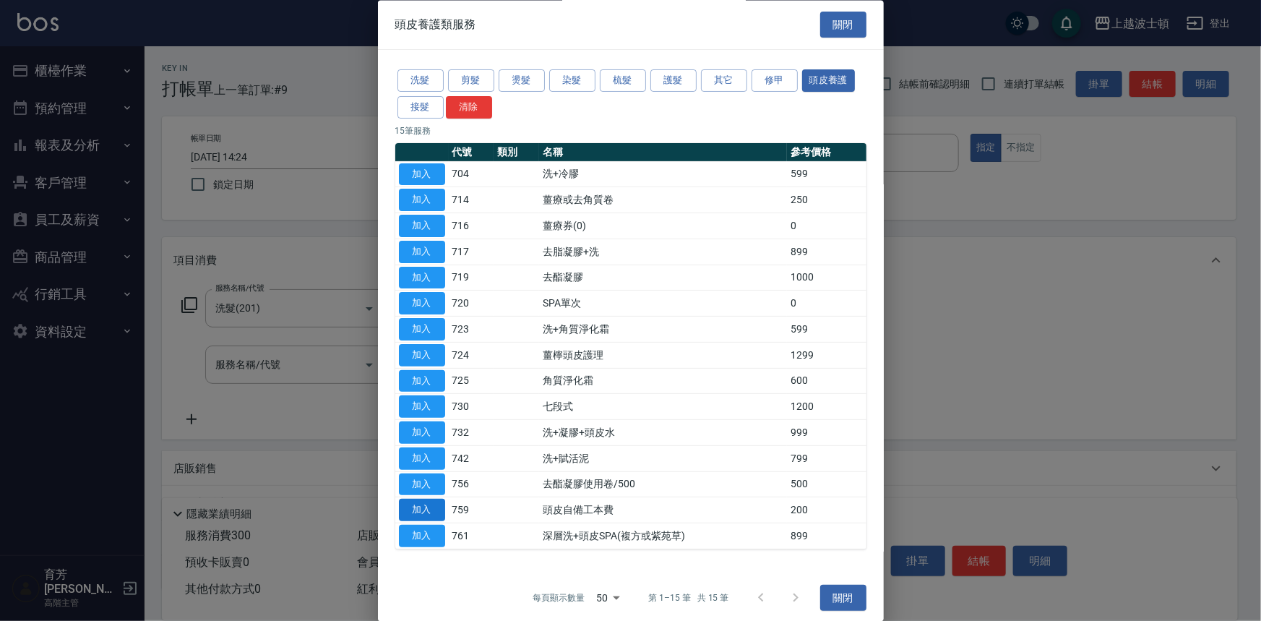  What do you see at coordinates (631, 131) in the screenshot?
I see `p: 15 筆服務` at bounding box center [631, 131].